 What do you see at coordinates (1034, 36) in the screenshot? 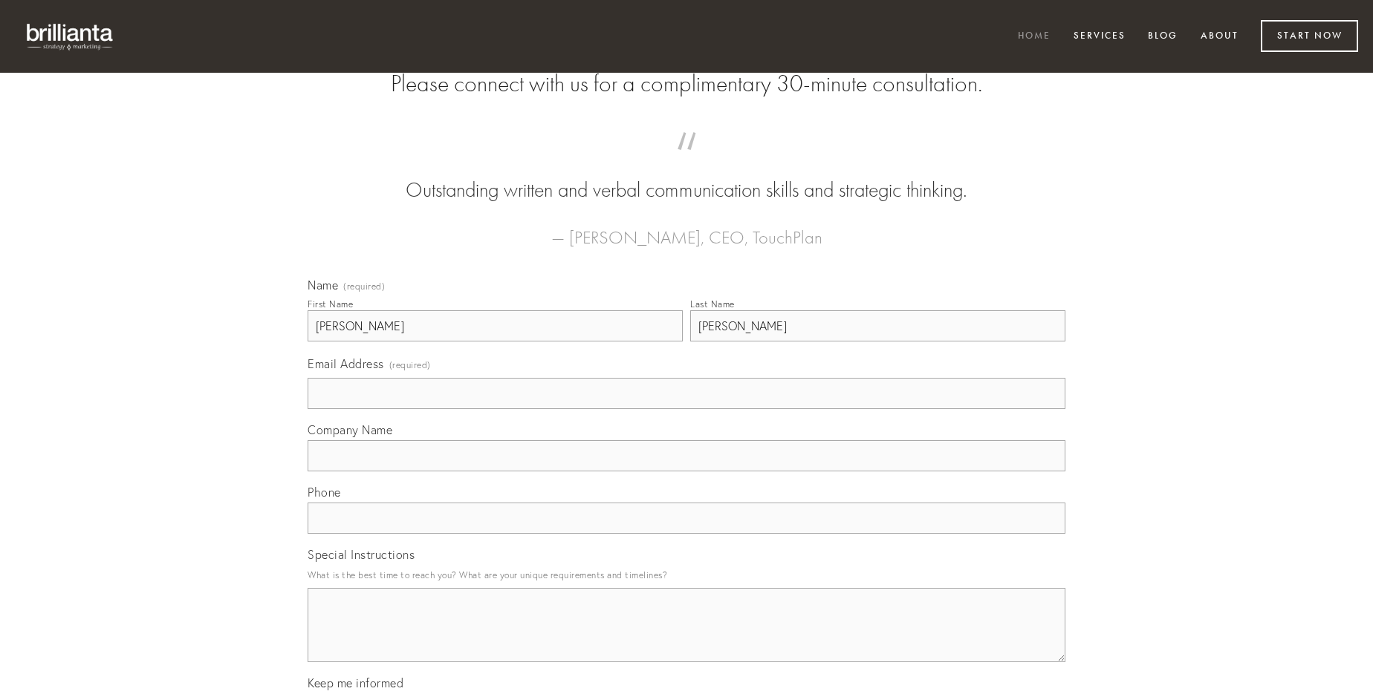
I see `a: Home` at bounding box center [1034, 36].